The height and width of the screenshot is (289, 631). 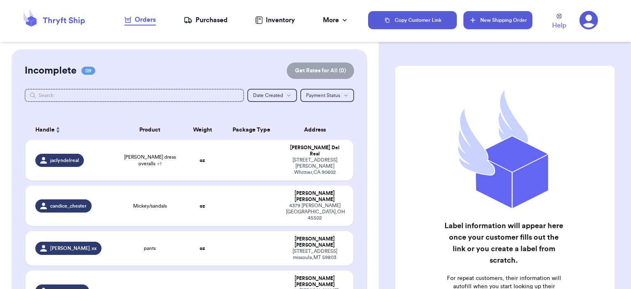 What do you see at coordinates (51, 71) in the screenshot?
I see `h2: Incomplete` at bounding box center [51, 71].